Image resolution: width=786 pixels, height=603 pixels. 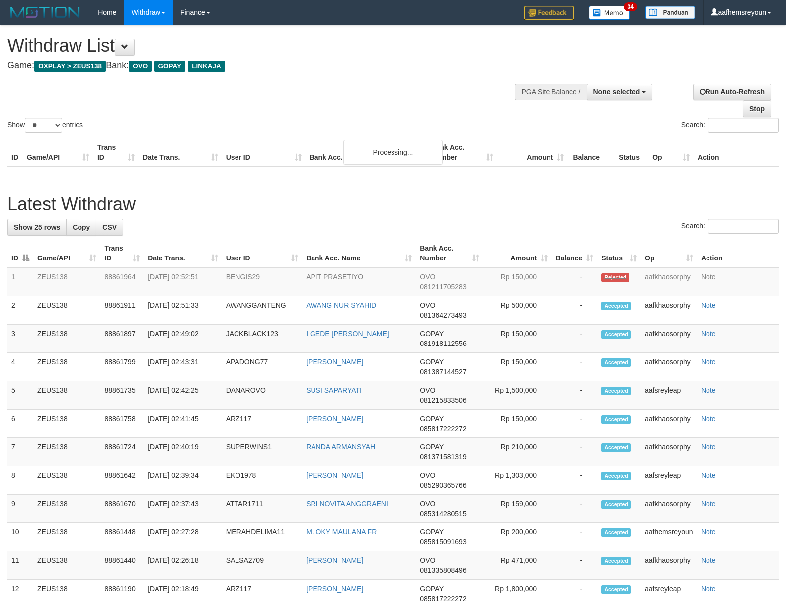 I want to click on img: Feedback.jpg, so click(x=549, y=13).